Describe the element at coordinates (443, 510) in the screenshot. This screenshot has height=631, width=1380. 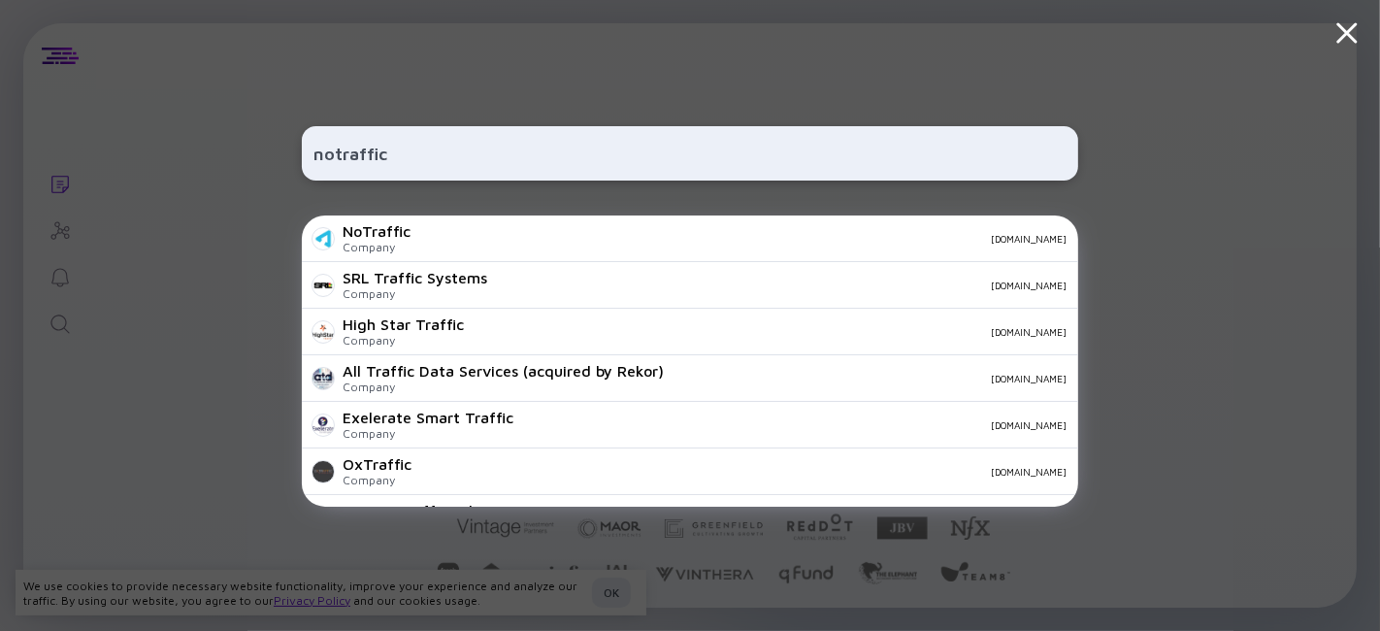
I see `div: SMATS Traffic Solutions Inc.` at that location.